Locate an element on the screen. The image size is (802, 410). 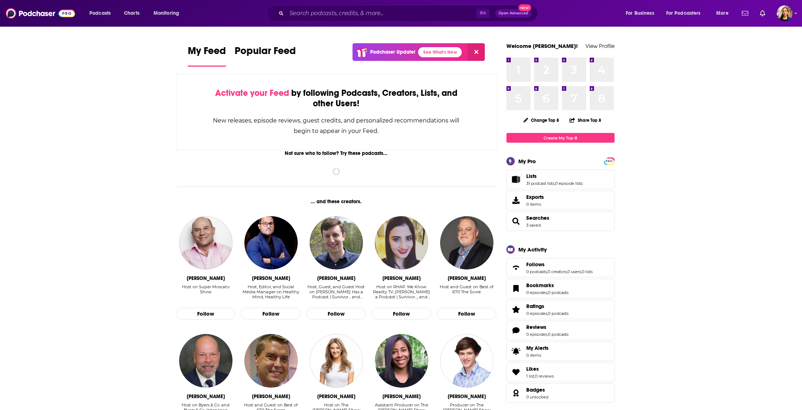
a: Podchaser - Follow, Share and Rate Podcasts is located at coordinates (40, 13).